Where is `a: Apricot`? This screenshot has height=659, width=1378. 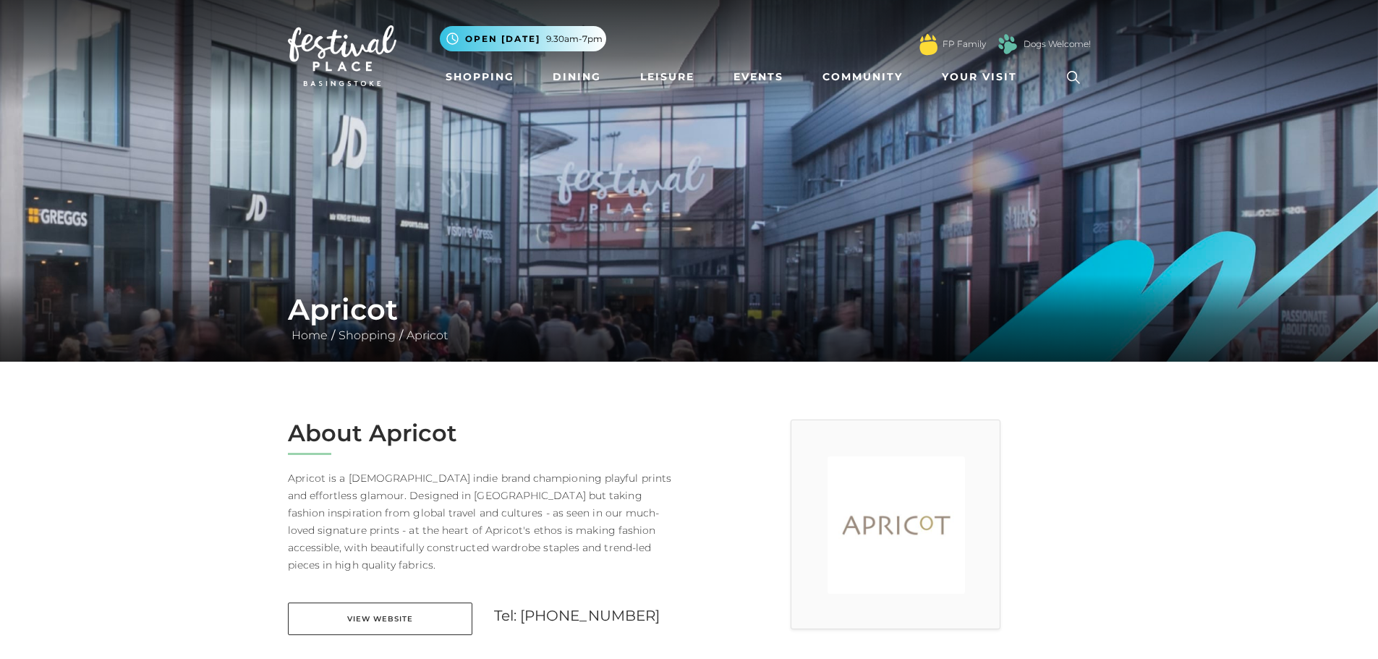
a: Apricot is located at coordinates (427, 335).